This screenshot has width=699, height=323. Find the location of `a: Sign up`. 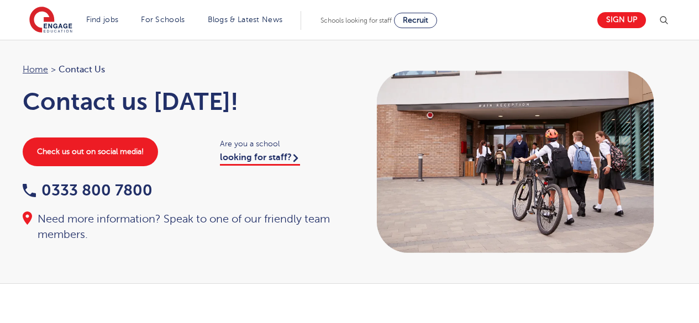

a: Sign up is located at coordinates (622, 20).